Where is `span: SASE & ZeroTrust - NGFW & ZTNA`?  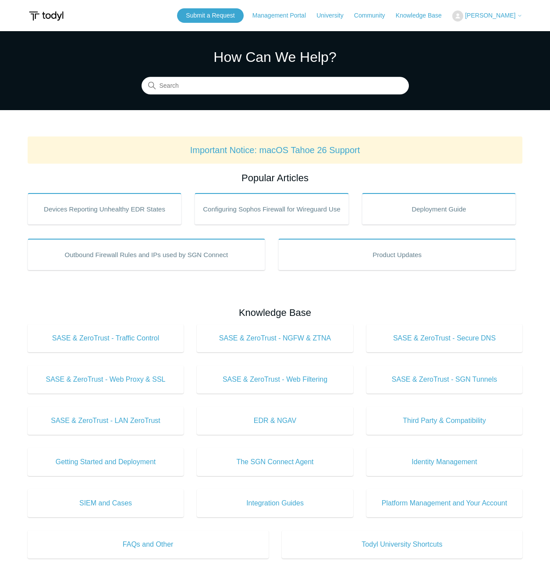 span: SASE & ZeroTrust - NGFW & ZTNA is located at coordinates (275, 338).